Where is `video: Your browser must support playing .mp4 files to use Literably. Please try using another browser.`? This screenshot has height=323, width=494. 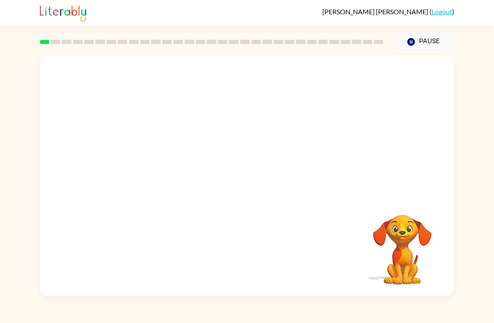
video: Your browser must support playing .mp4 files to use Literably. Please try using another browser. is located at coordinates (402, 244).